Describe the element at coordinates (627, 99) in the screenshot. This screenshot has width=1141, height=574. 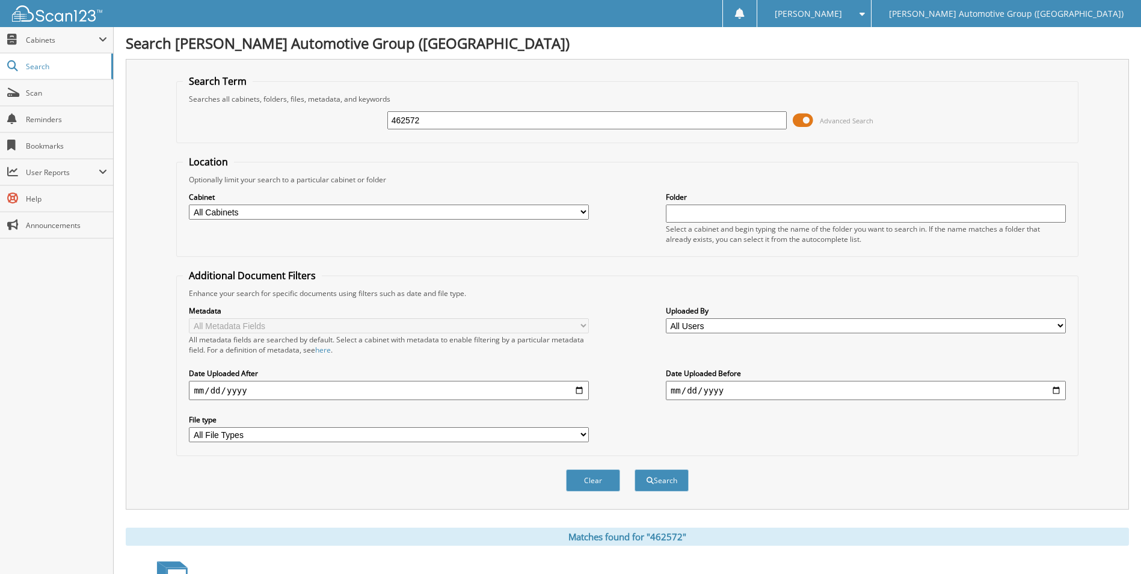
I see `div: Searches all cabinets, folders, files, metadata, and keywords` at that location.